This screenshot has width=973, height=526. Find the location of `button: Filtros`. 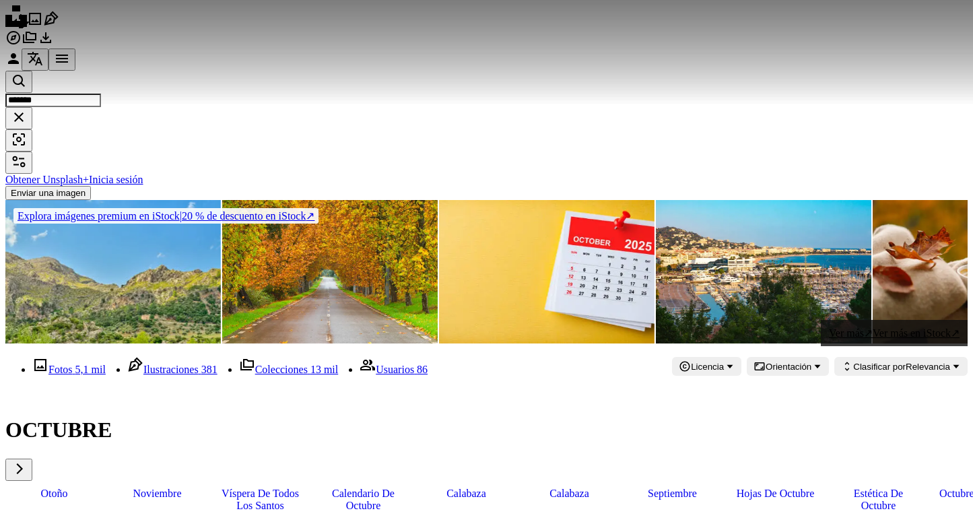

button: Filtros is located at coordinates (19, 162).